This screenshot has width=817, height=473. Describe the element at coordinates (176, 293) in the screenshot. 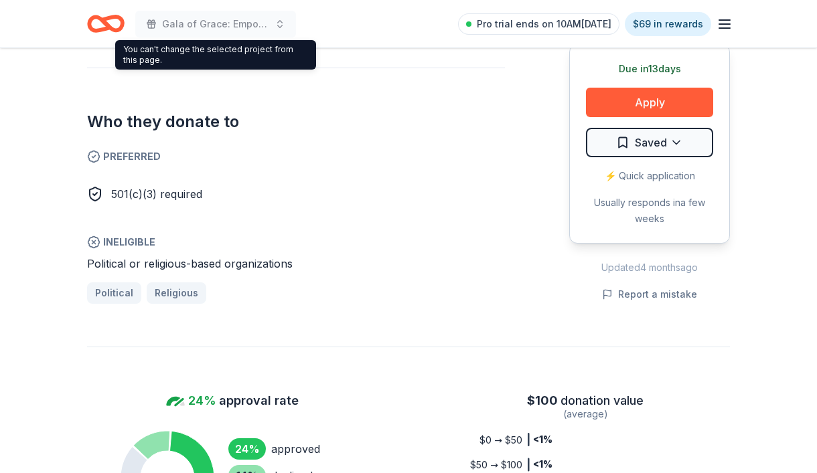

I see `span: Religious` at that location.